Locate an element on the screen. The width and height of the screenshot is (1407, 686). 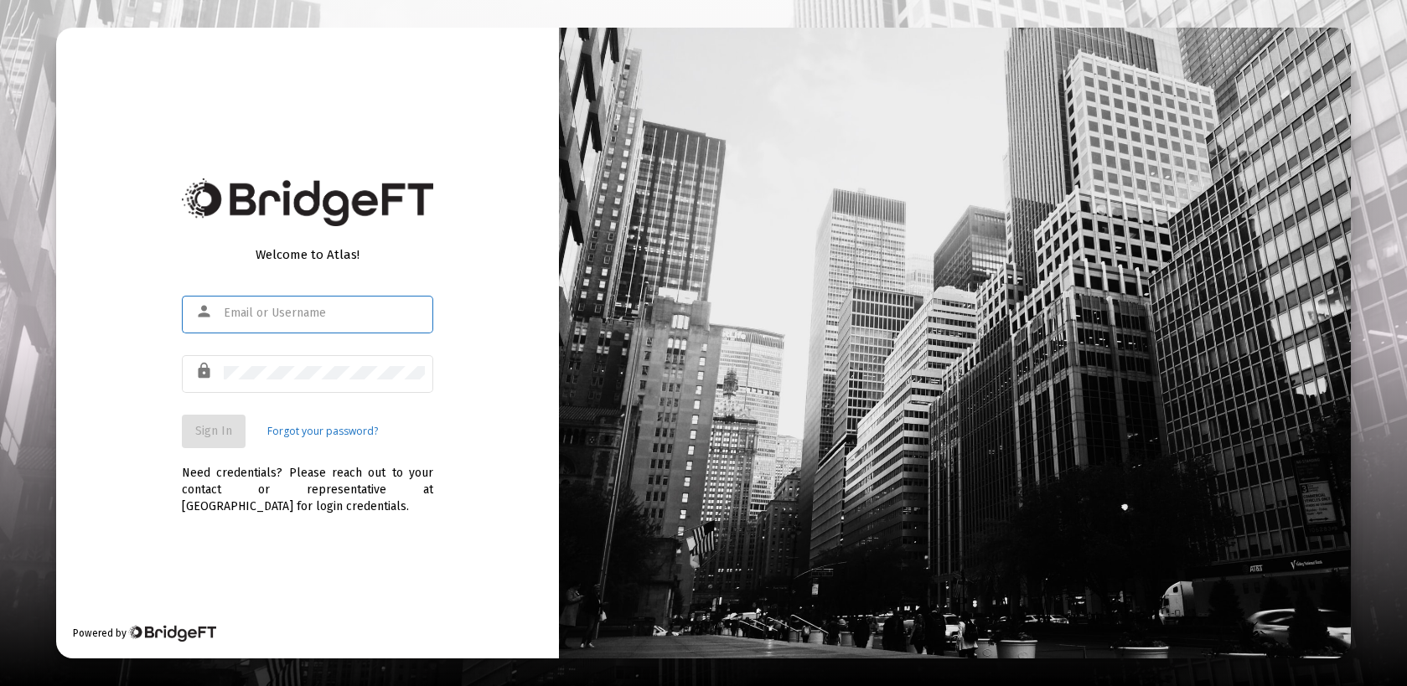
a: Forgot your password? is located at coordinates (323, 431).